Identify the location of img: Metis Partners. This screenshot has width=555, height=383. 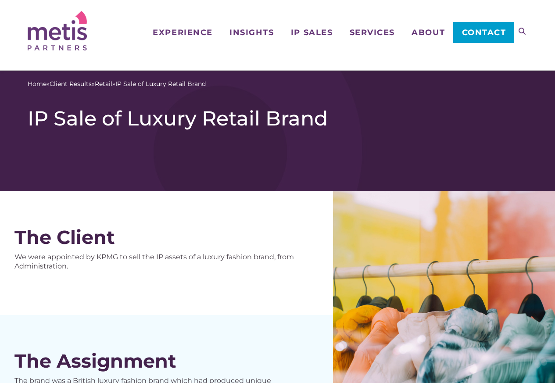
(57, 31).